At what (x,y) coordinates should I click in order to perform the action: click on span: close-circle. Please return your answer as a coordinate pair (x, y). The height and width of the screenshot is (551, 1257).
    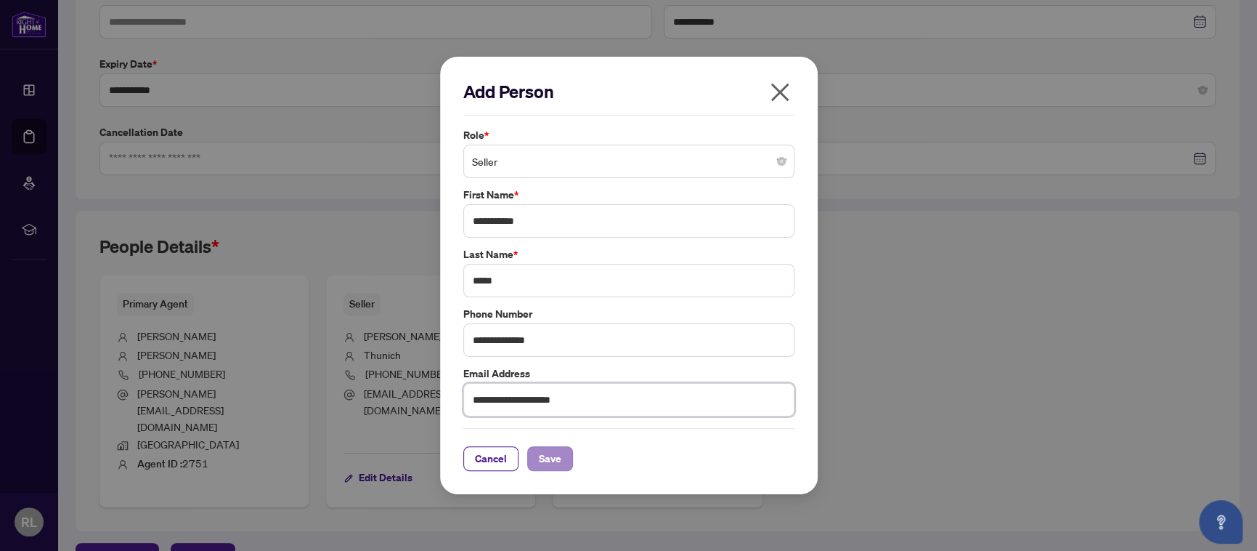
    Looking at the image, I should click on (782, 161).